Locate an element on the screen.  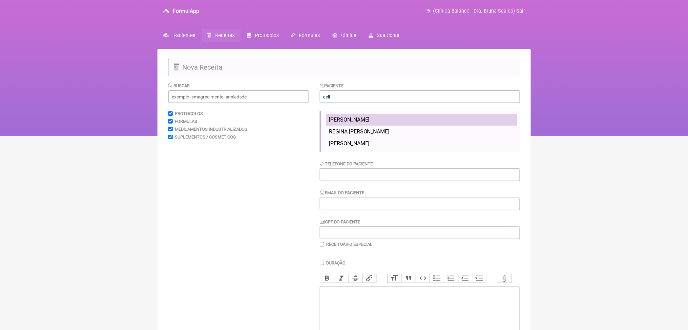
button: Bullets is located at coordinates (437, 278).